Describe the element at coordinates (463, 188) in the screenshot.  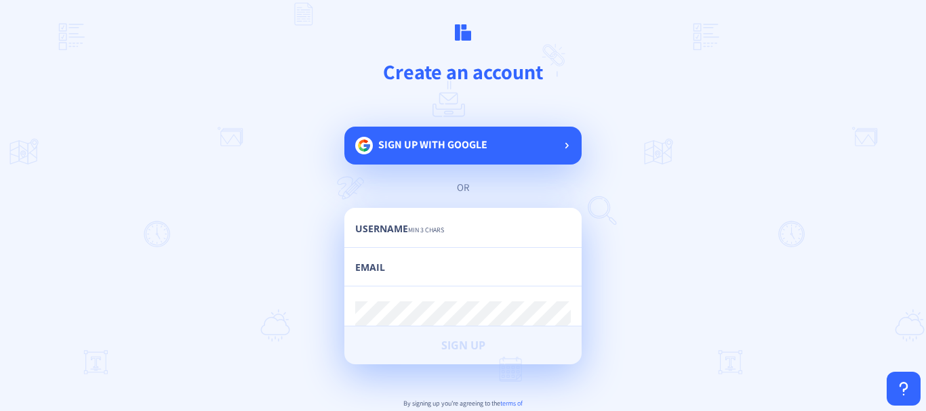
I see `div: or` at that location.